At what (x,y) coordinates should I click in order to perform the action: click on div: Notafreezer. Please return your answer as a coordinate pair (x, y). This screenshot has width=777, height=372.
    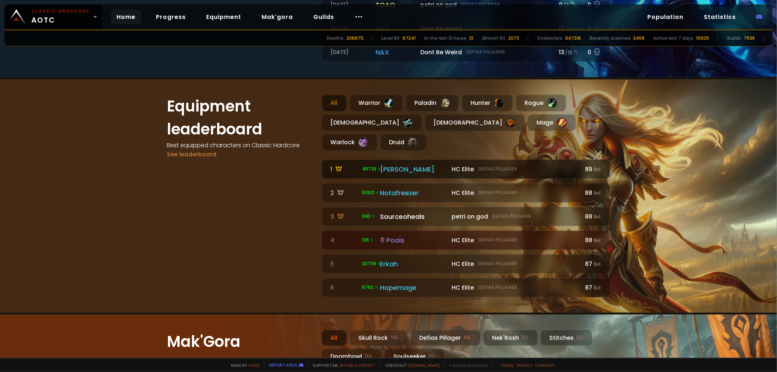
    Looking at the image, I should click on (414, 193).